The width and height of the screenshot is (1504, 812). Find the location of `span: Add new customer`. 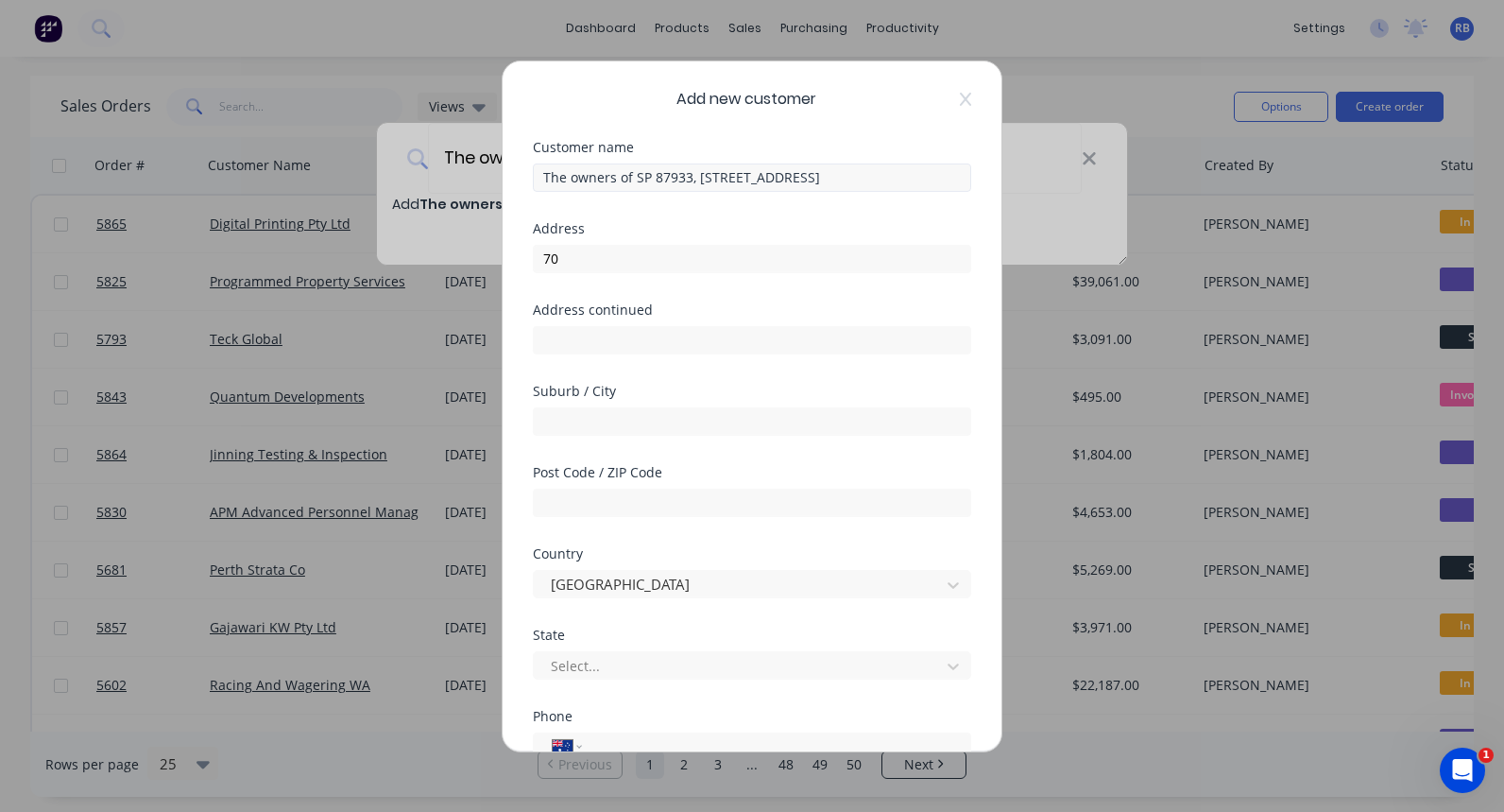

span: Add new customer is located at coordinates (747, 98).